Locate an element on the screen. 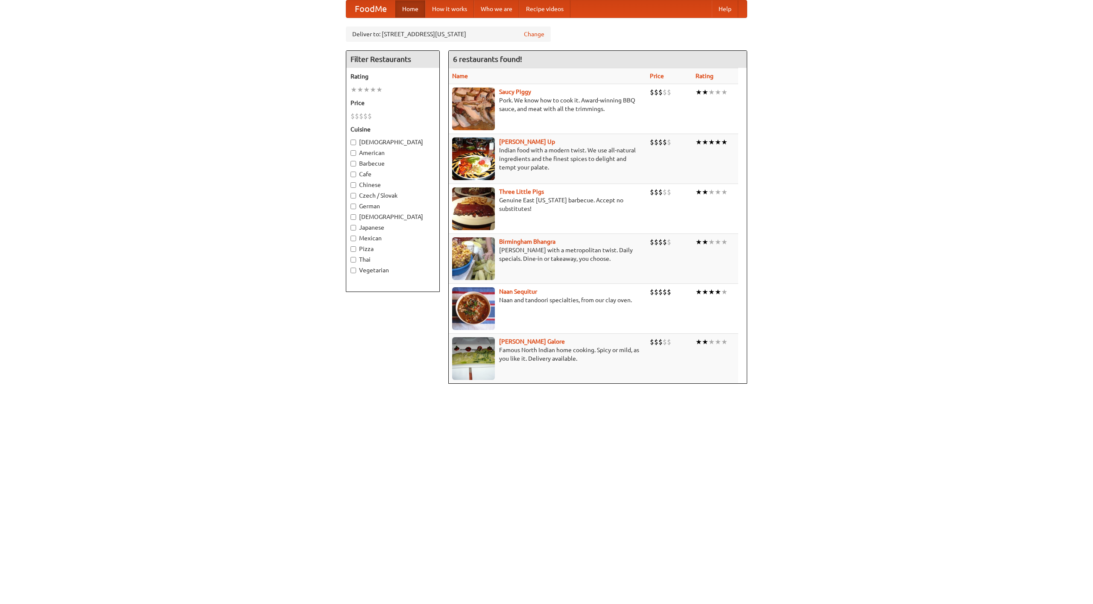 This screenshot has width=1093, height=604. a: How it works is located at coordinates (449, 9).